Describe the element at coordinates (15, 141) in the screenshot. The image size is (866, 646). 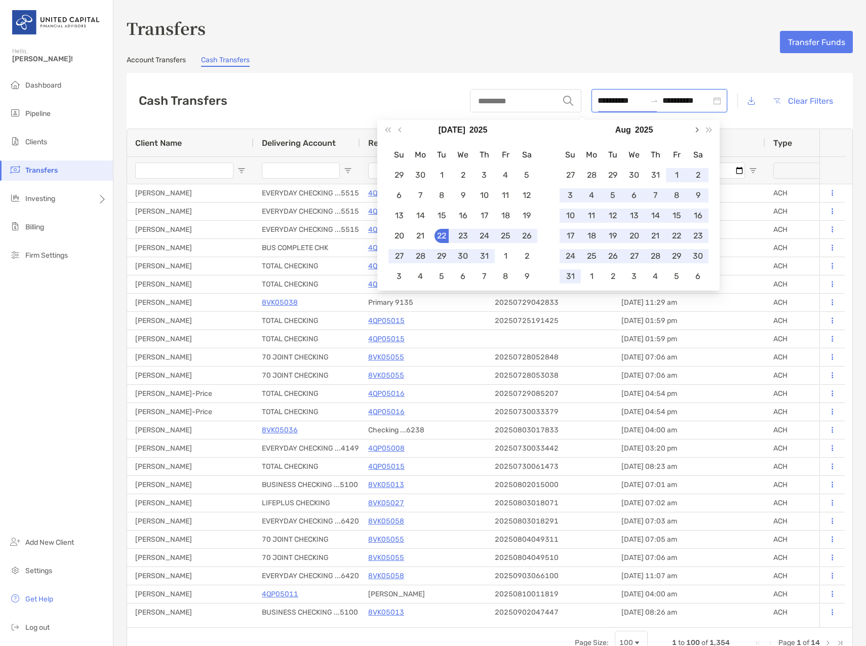
I see `img: clients icon` at that location.